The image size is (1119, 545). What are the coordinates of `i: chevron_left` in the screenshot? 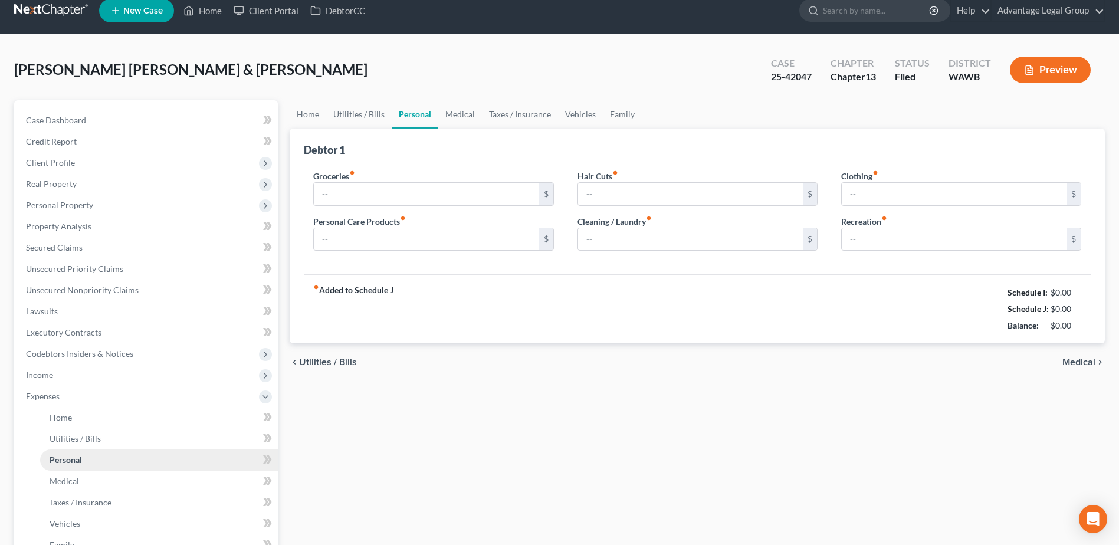 It's located at (294, 362).